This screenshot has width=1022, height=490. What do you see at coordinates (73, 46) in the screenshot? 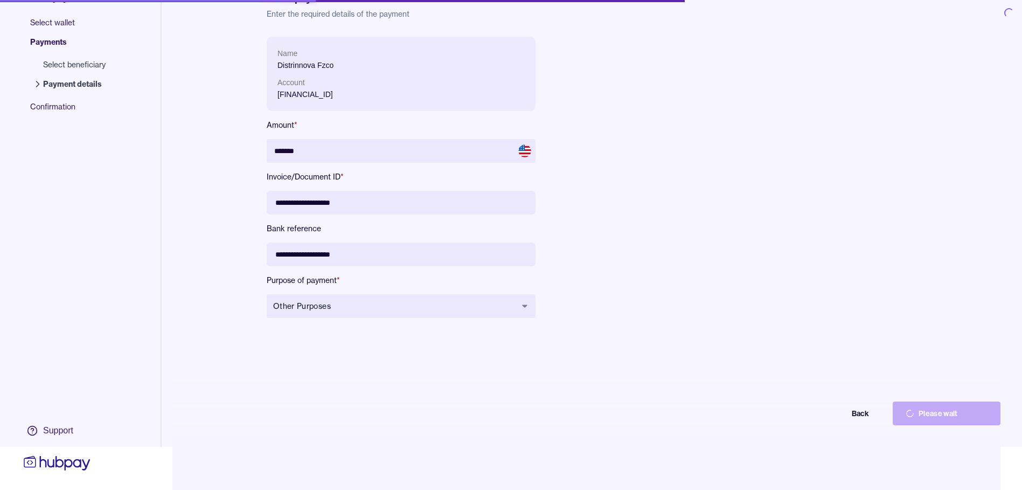
I see `span: Payments` at bounding box center [73, 46].